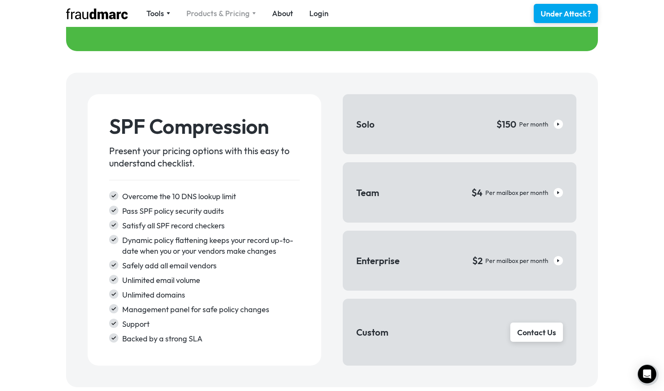 Image resolution: width=664 pixels, height=391 pixels. I want to click on div: Unlimited email volume, so click(211, 280).